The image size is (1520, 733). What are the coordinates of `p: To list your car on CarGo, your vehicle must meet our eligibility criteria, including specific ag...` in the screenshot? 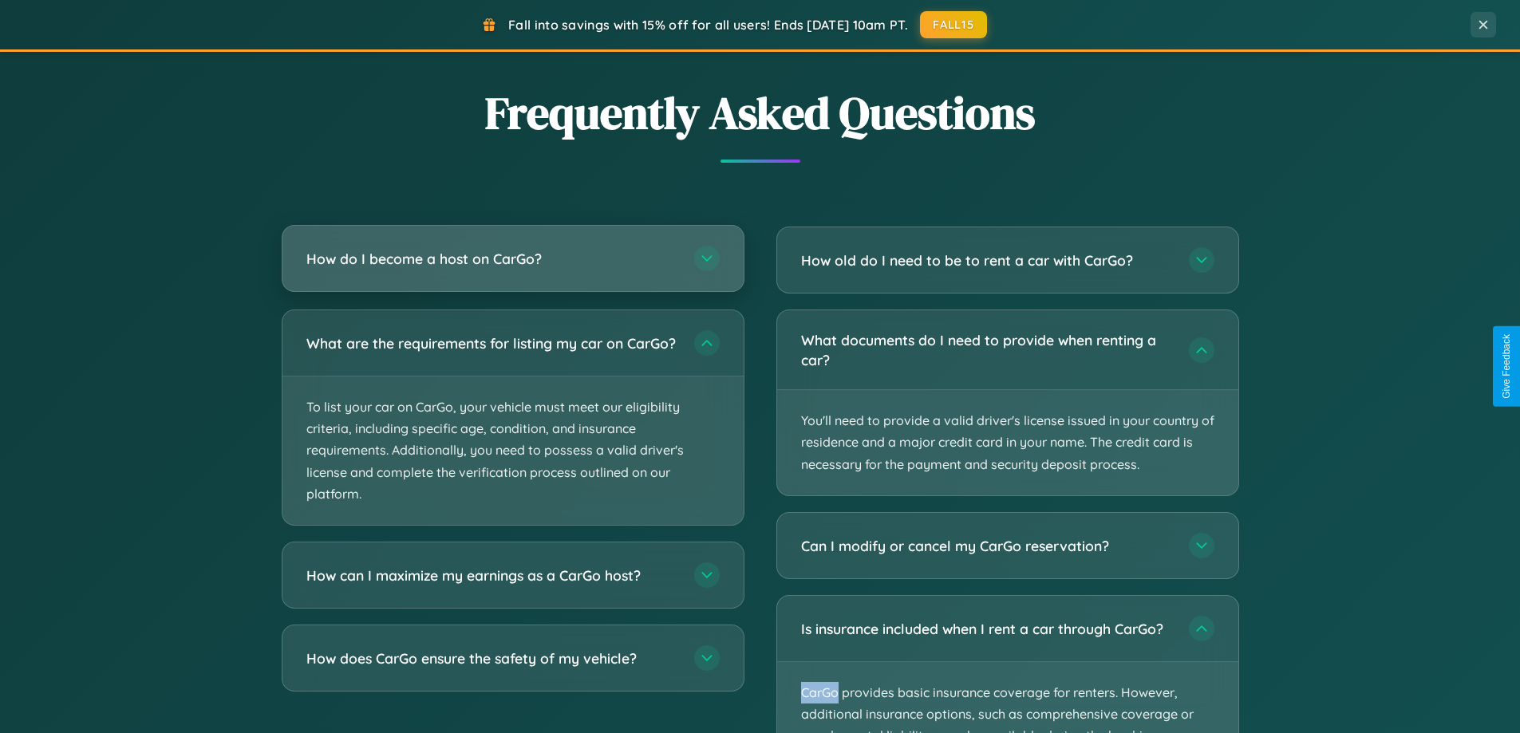 It's located at (513, 451).